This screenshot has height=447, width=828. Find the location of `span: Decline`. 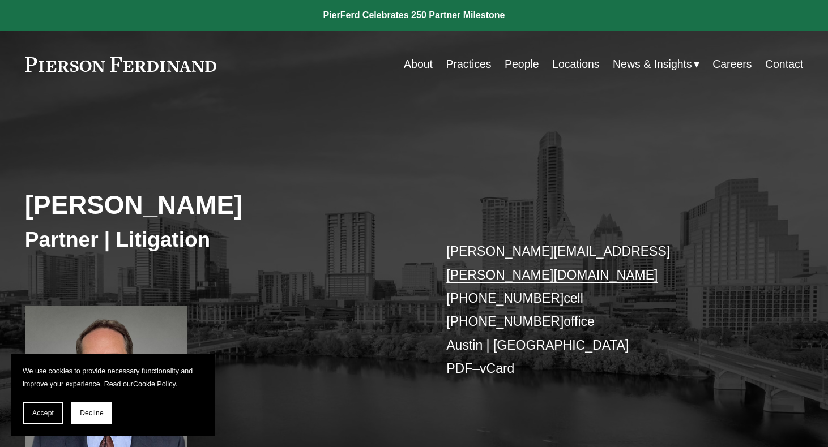

span: Decline is located at coordinates (92, 414).